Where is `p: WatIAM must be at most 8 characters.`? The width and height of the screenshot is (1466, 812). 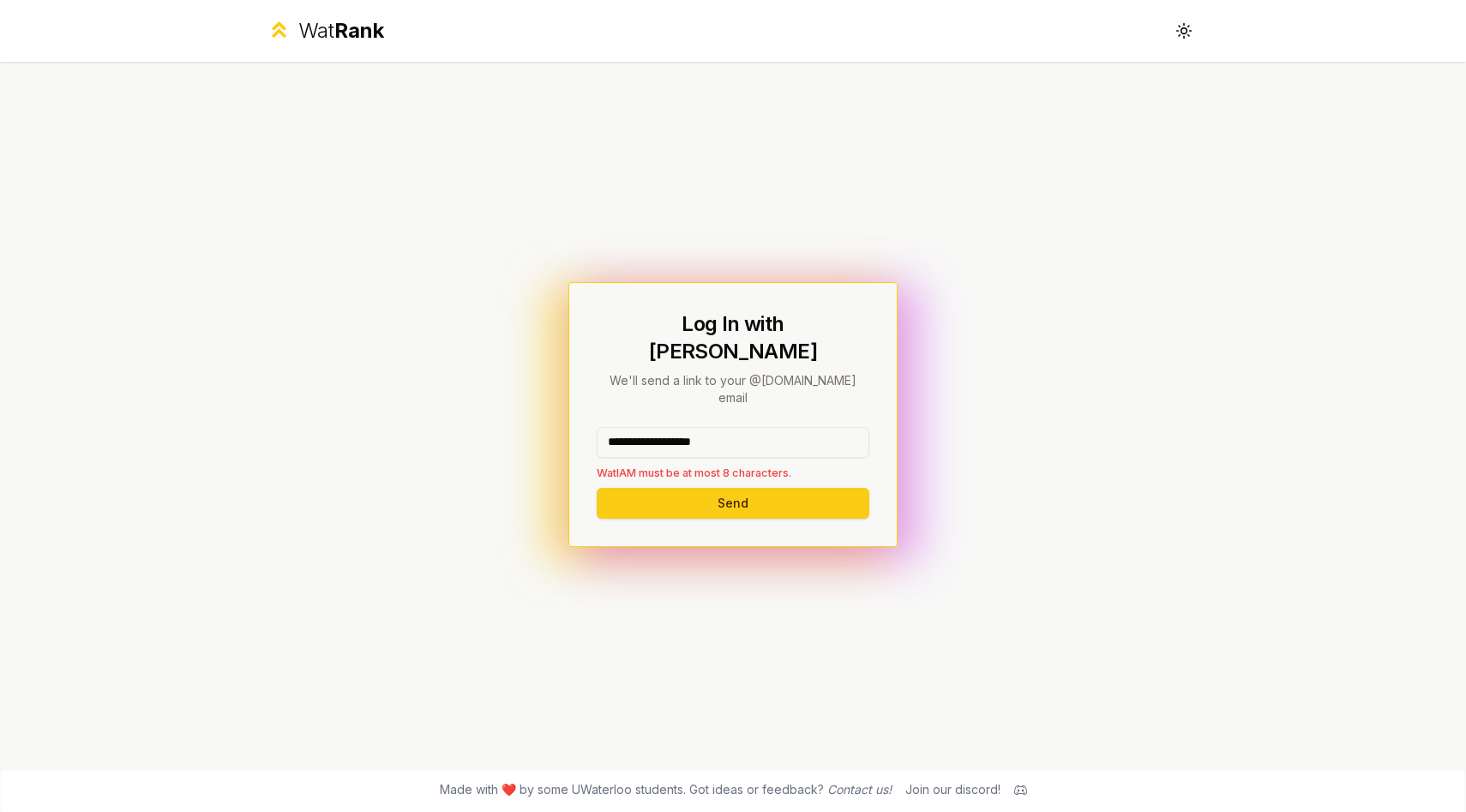 p: WatIAM must be at most 8 characters. is located at coordinates (733, 472).